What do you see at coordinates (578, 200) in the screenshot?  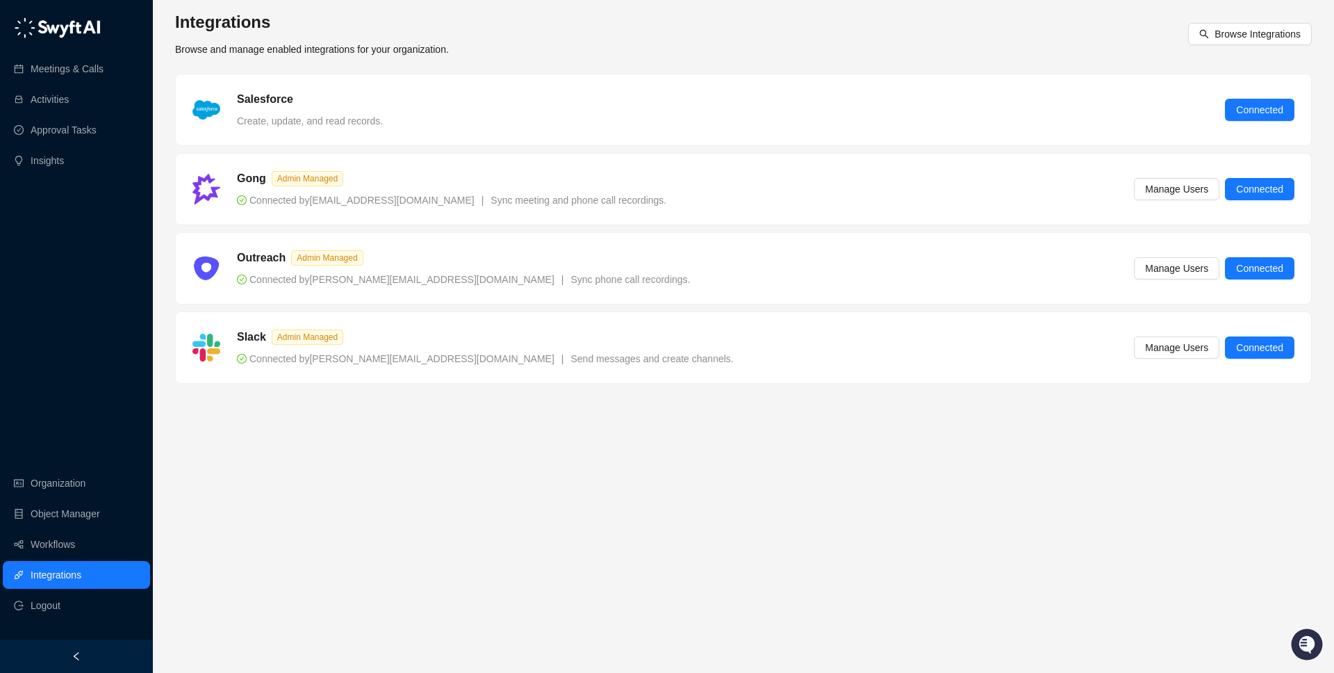 I see `span: Sync meeting and phone call recordings.` at bounding box center [578, 200].